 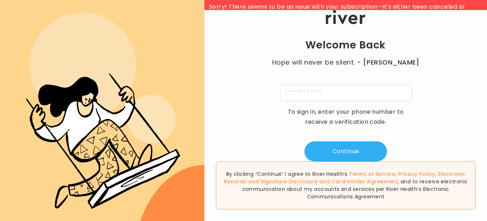 I want to click on button: Continue, so click(x=345, y=151).